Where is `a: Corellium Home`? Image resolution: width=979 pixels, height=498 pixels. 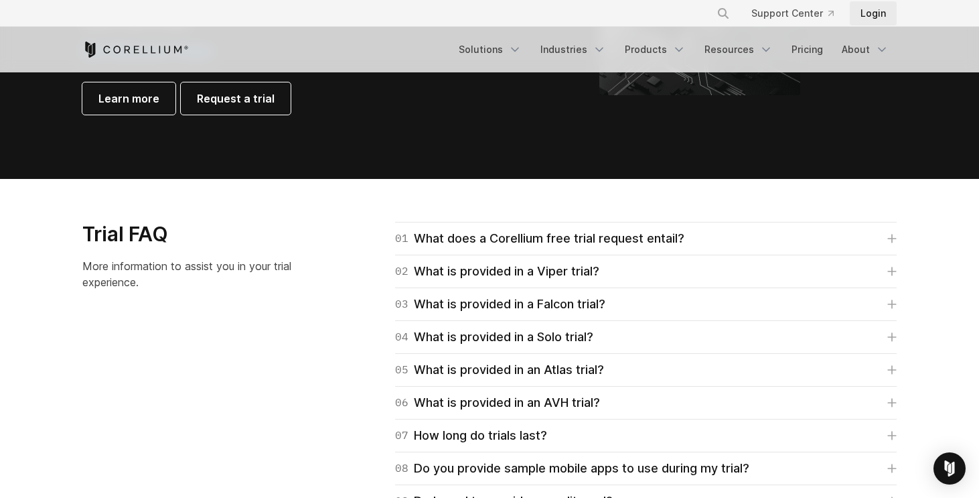 a: Corellium Home is located at coordinates (135, 50).